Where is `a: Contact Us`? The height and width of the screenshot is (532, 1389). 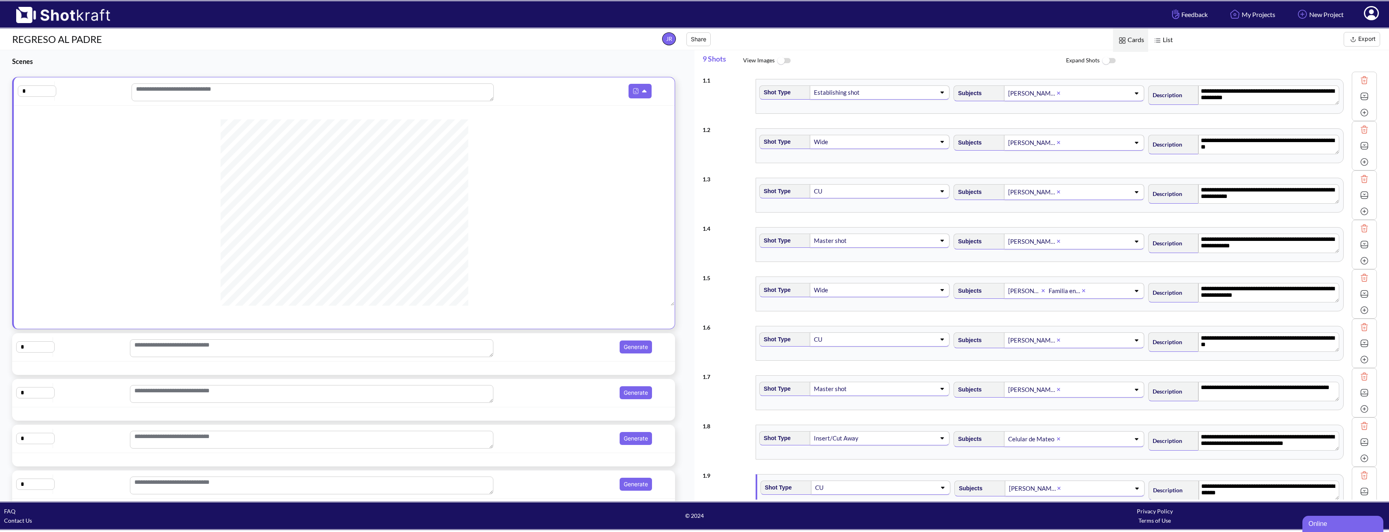 a: Contact Us is located at coordinates (18, 520).